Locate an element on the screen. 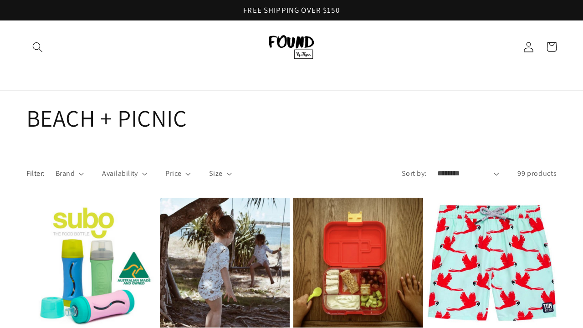 The height and width of the screenshot is (328, 583). h2: Filter: is located at coordinates (36, 173).